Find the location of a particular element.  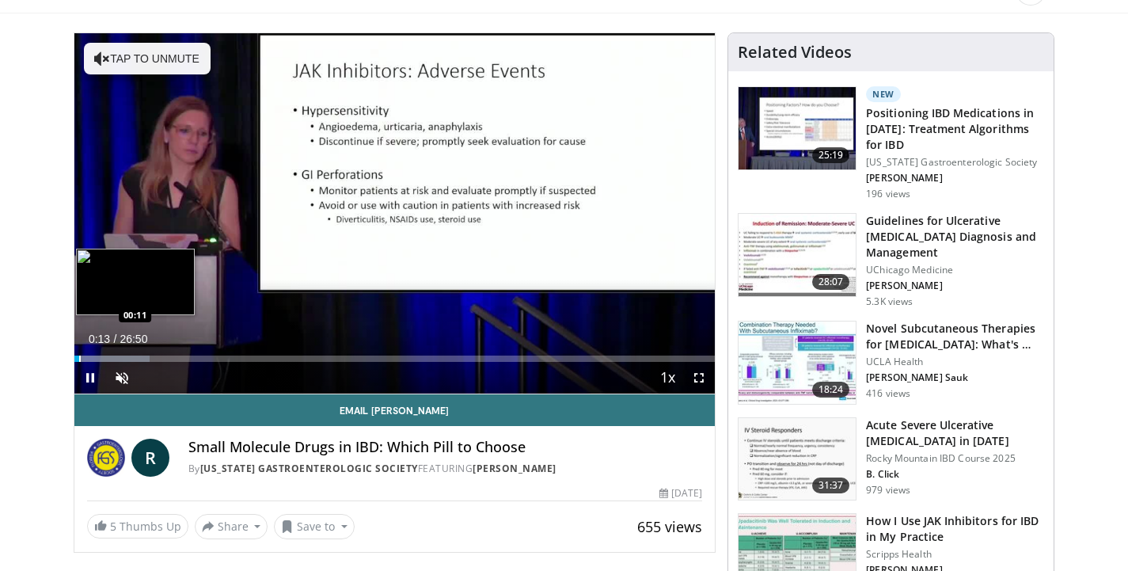

a: 5 Thumbs Up is located at coordinates (138, 526).